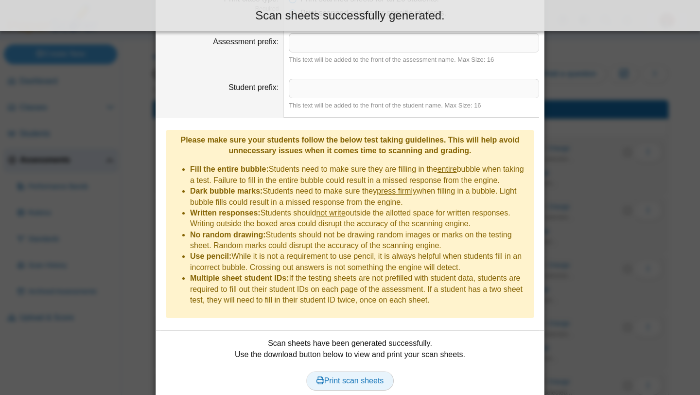 This screenshot has width=700, height=395. I want to click on li: Students should outside the allotted space for written responses. Writing outside the boxed area ..., so click(360, 218).